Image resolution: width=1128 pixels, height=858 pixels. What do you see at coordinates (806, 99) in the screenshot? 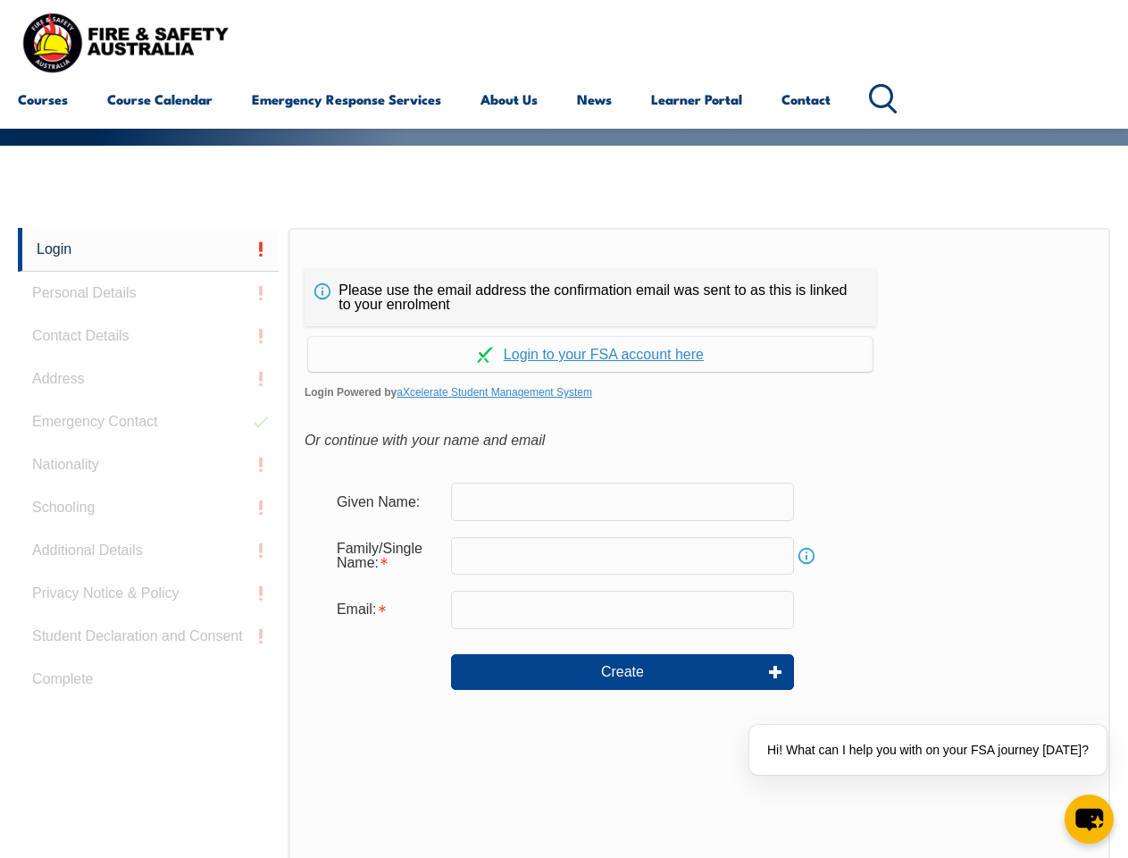
I see `a: Contact` at bounding box center [806, 99].